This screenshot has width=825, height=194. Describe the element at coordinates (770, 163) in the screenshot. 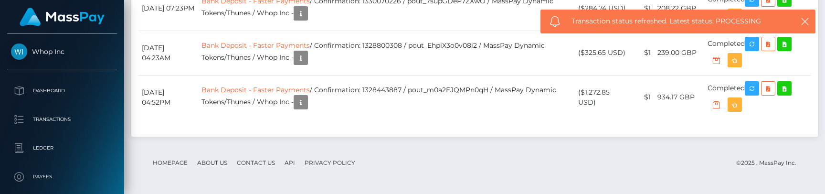

I see `div: © 2025 , MassPay Inc.` at that location.